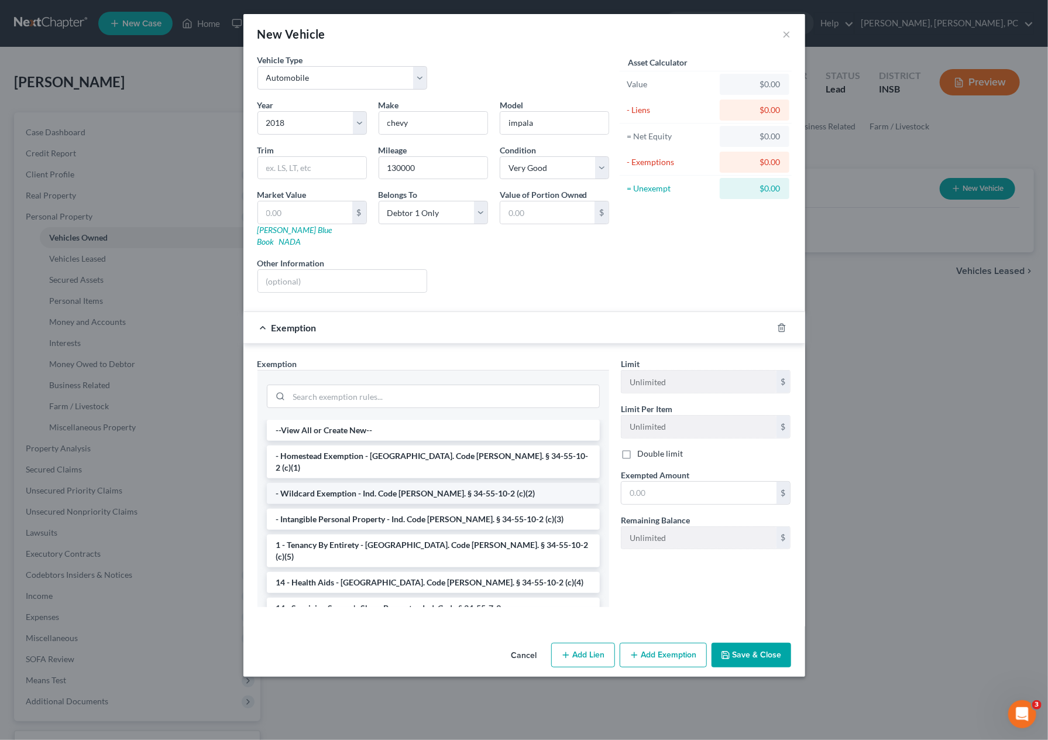 This screenshot has height=740, width=1048. What do you see at coordinates (630, 363) in the screenshot?
I see `span: Limit` at bounding box center [630, 363].